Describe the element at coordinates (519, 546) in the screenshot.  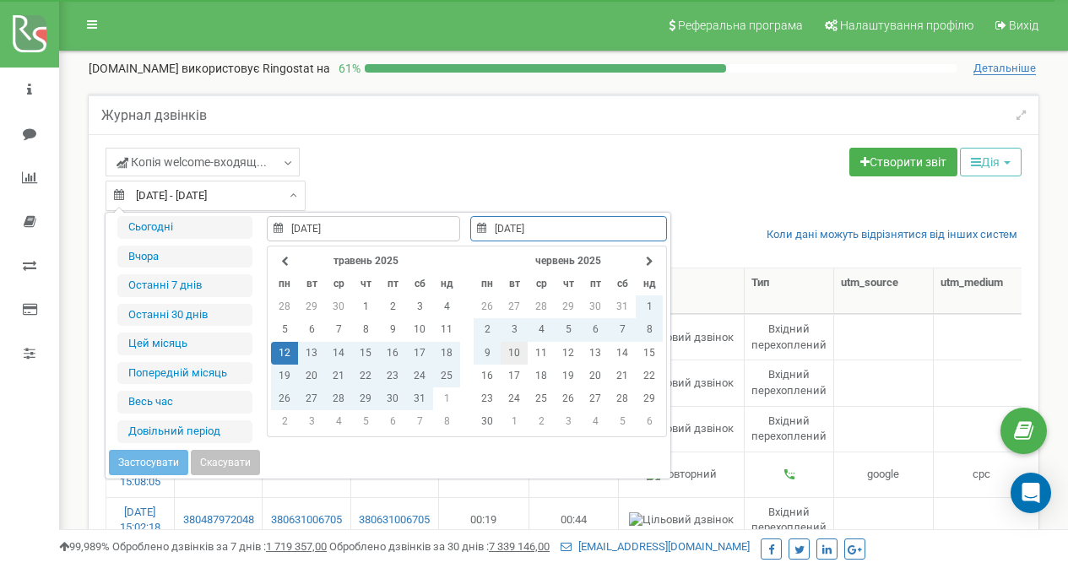
I see `u: 7 339 146,00` at that location.